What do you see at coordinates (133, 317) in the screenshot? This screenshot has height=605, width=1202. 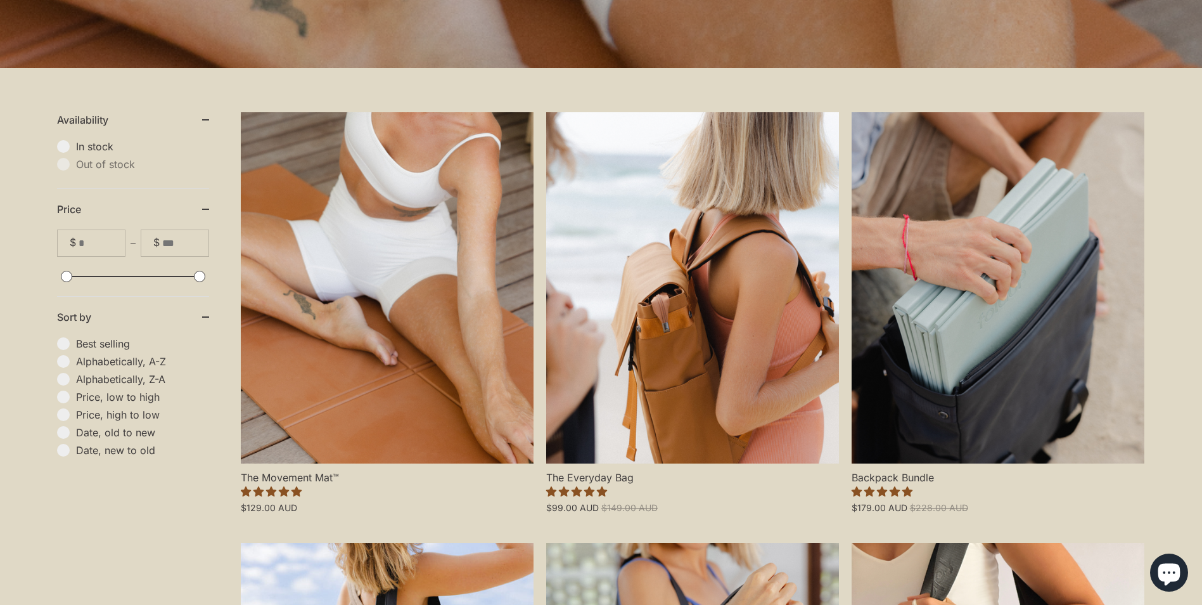 I see `summary: Sort by` at bounding box center [133, 317].